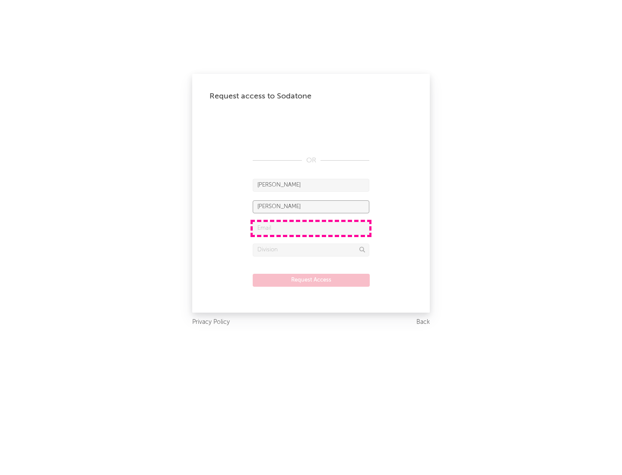  What do you see at coordinates (311, 229) in the screenshot?
I see `input: Email` at bounding box center [311, 229].